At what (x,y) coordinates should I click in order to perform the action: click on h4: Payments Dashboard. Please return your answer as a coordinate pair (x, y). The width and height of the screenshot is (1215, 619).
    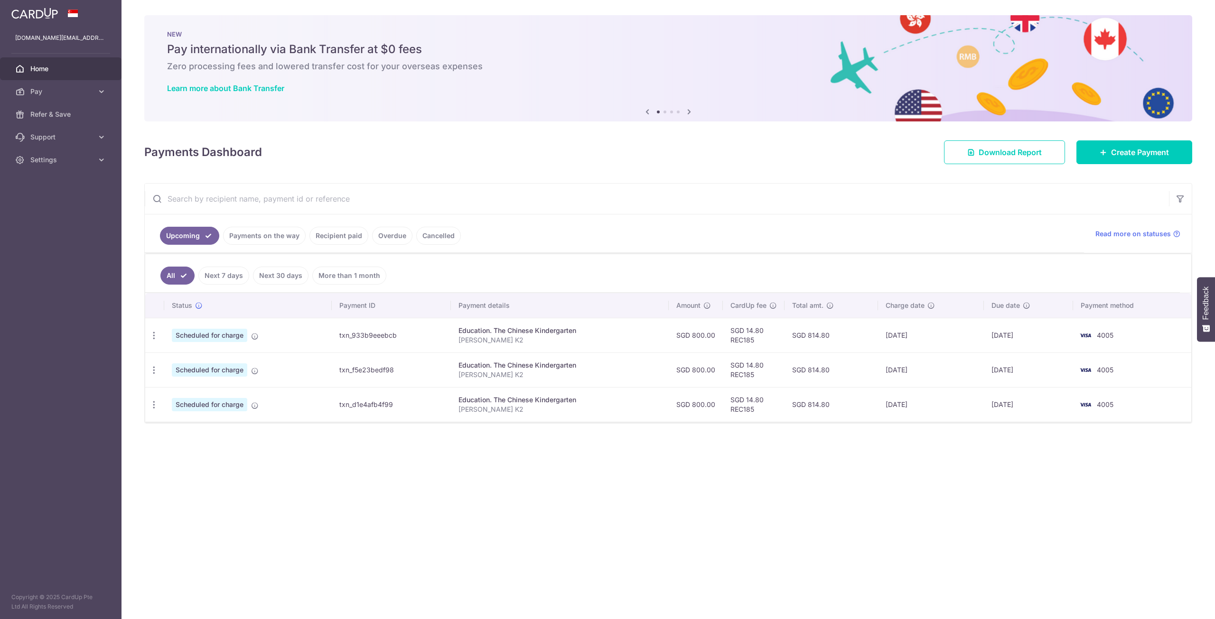
    Looking at the image, I should click on (203, 152).